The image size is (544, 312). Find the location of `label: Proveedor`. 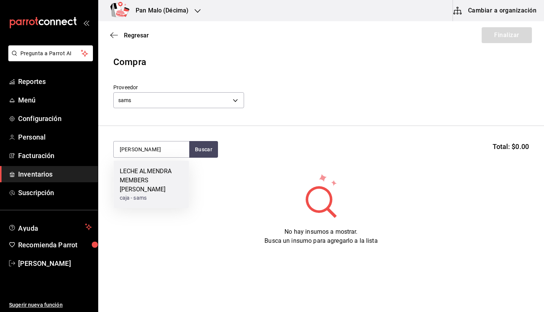

label: Proveedor is located at coordinates (179, 87).